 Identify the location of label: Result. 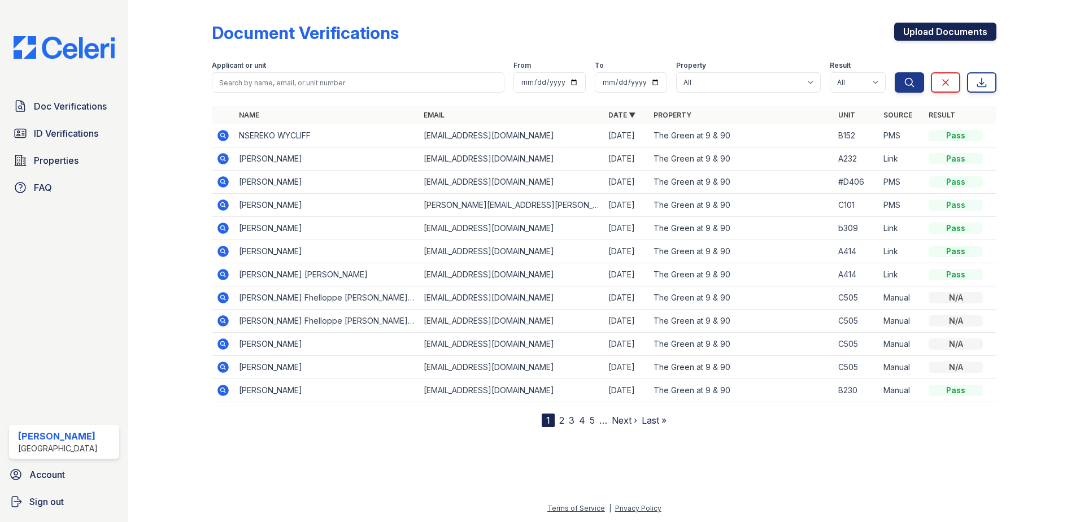
(840, 66).